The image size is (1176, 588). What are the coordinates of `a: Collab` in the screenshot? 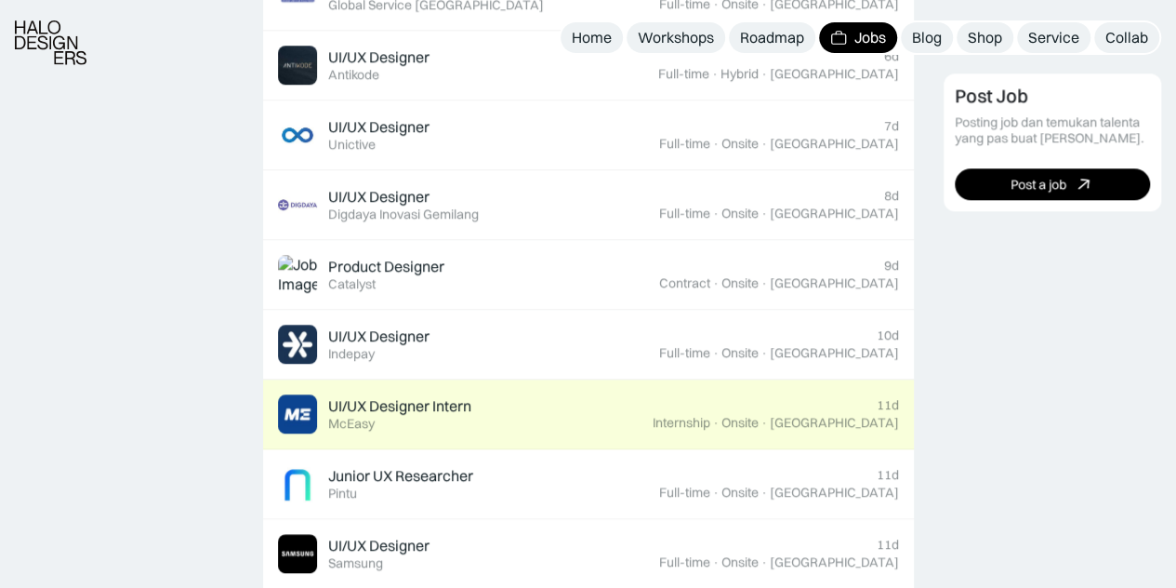 It's located at (1127, 37).